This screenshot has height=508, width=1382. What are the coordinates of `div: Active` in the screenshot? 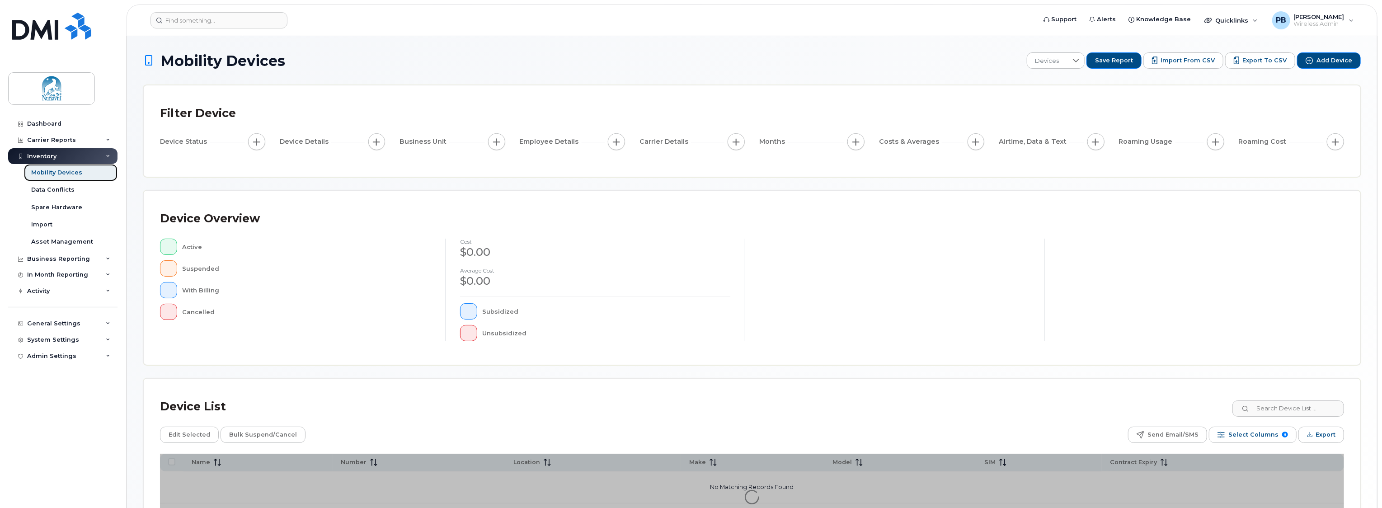 It's located at (307, 247).